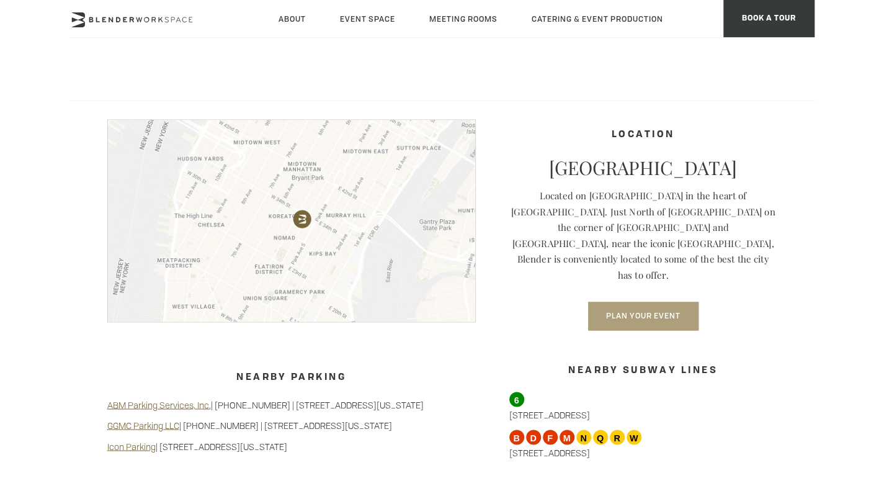 The width and height of the screenshot is (884, 496). I want to click on h4: Location, so click(644, 135).